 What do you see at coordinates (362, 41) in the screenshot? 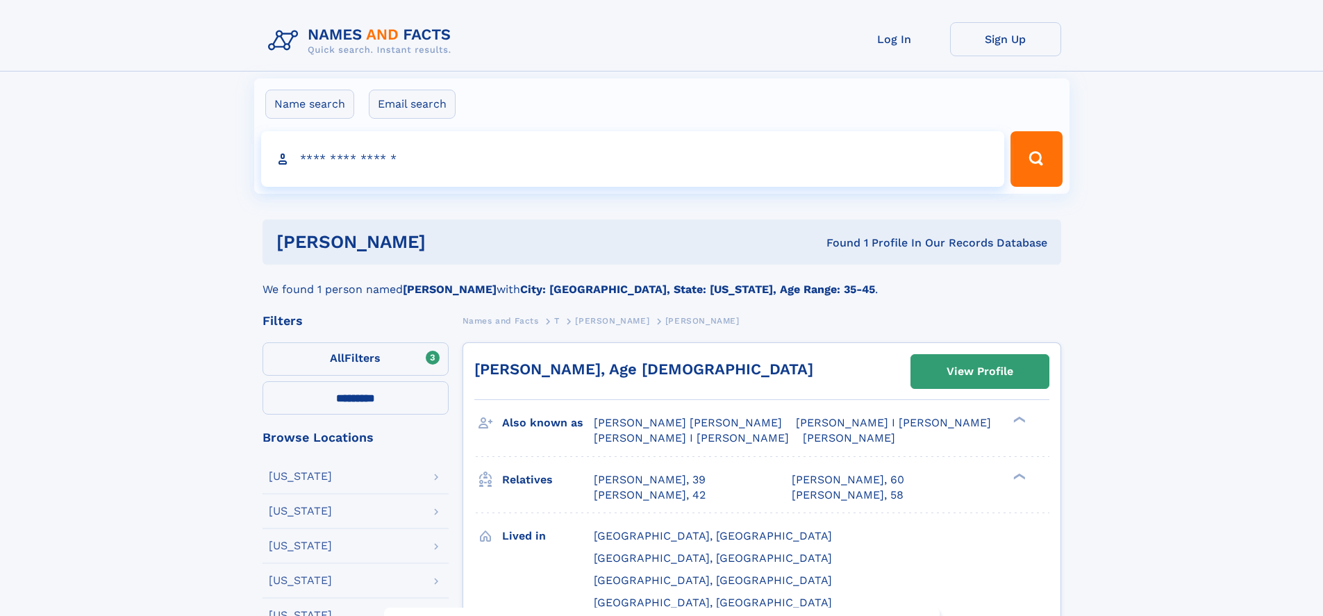
I see `img: Logo Names and Facts` at bounding box center [362, 41].